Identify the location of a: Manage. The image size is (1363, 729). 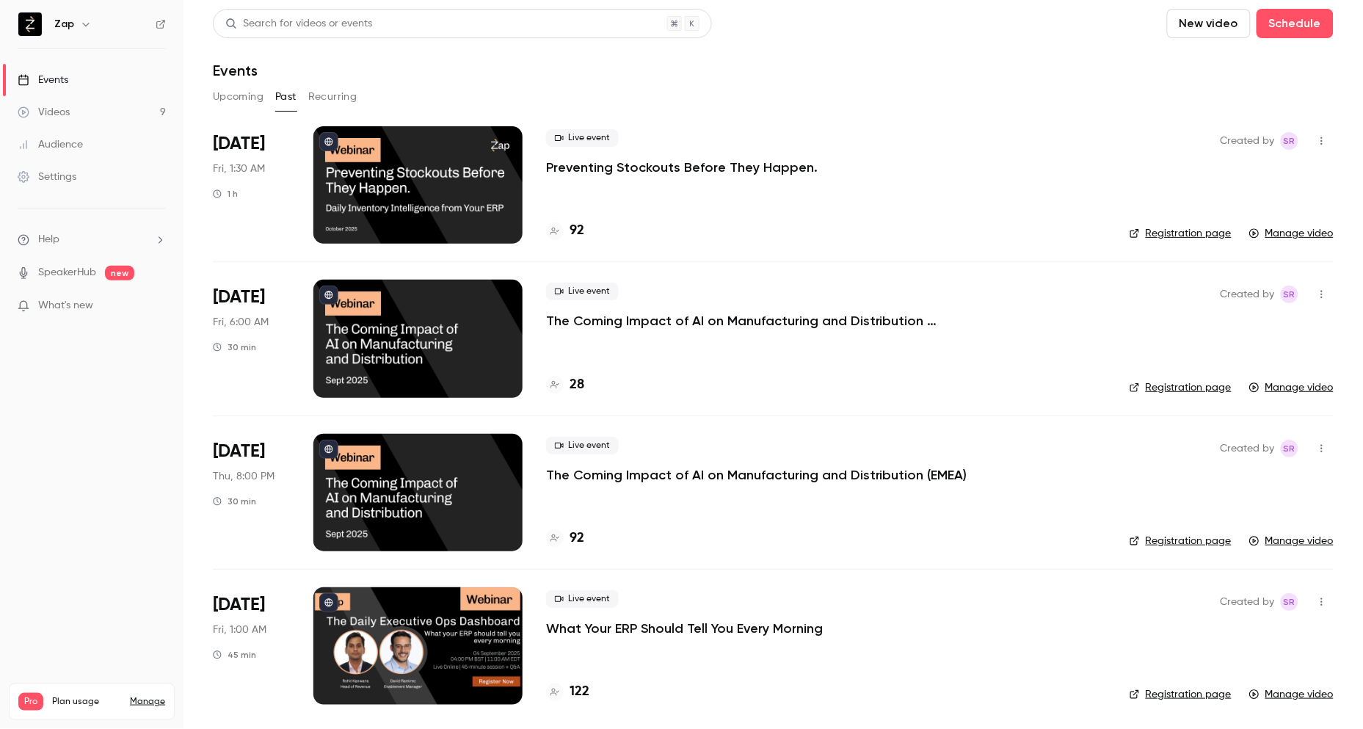
(147, 701).